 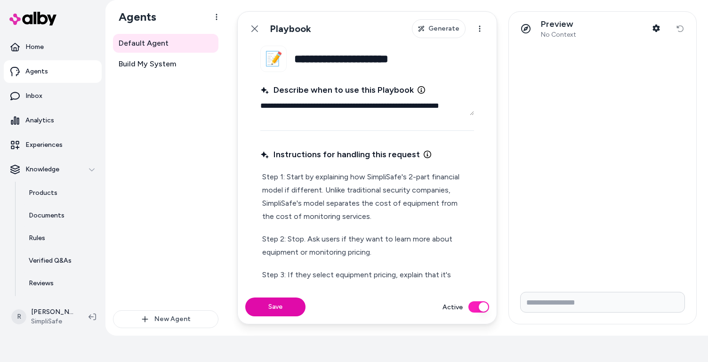 I want to click on a: Experiences, so click(x=53, y=145).